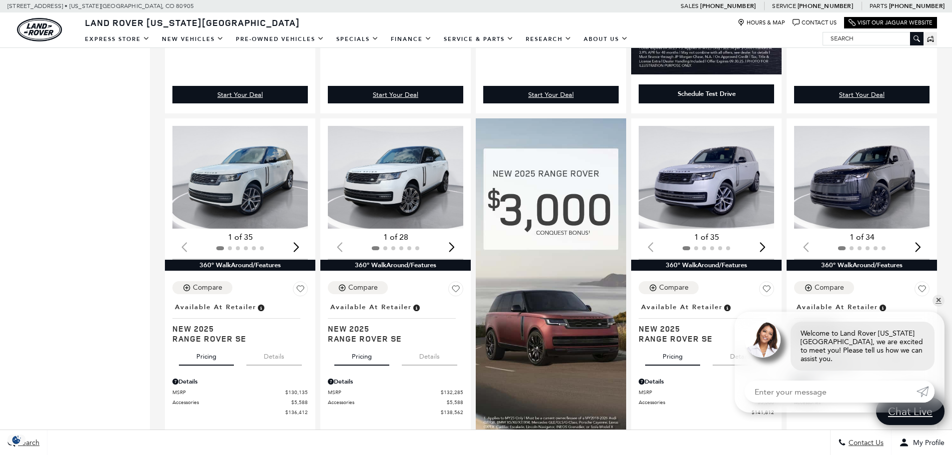 Image resolution: width=952 pixels, height=455 pixels. What do you see at coordinates (296, 392) in the screenshot?
I see `span: $130,135` at bounding box center [296, 392].